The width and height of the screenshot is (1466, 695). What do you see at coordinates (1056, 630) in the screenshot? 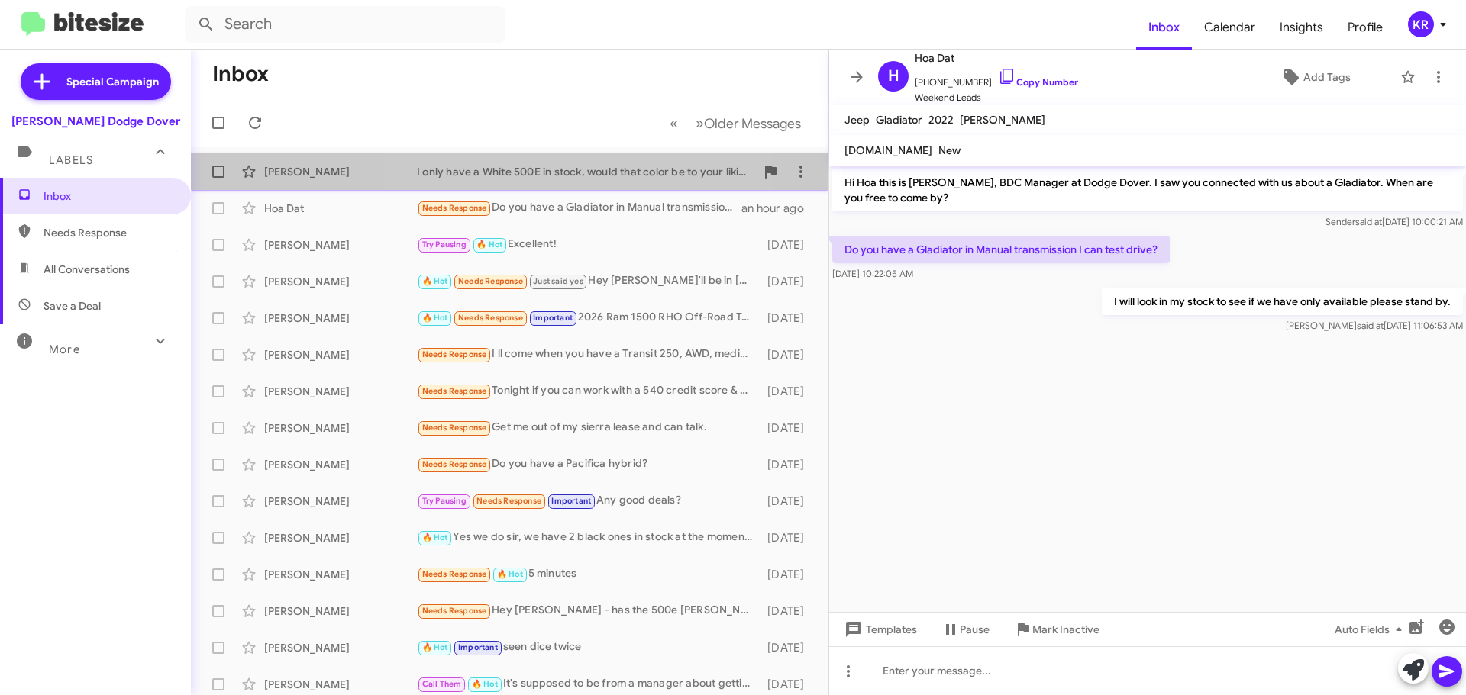
I see `button: Mark Inactive` at bounding box center [1056, 630].